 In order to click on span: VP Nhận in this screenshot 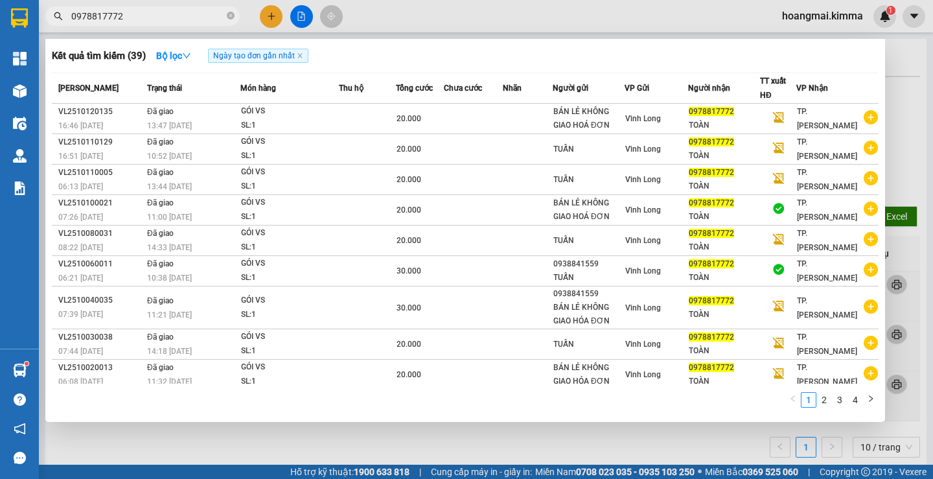, I will do `click(812, 88)`.